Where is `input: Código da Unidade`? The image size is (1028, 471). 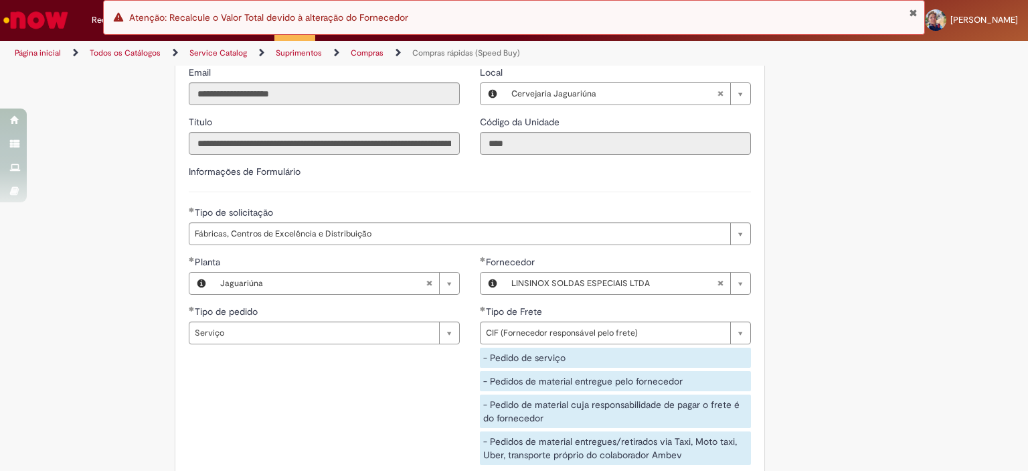 input: Código da Unidade is located at coordinates (615, 143).